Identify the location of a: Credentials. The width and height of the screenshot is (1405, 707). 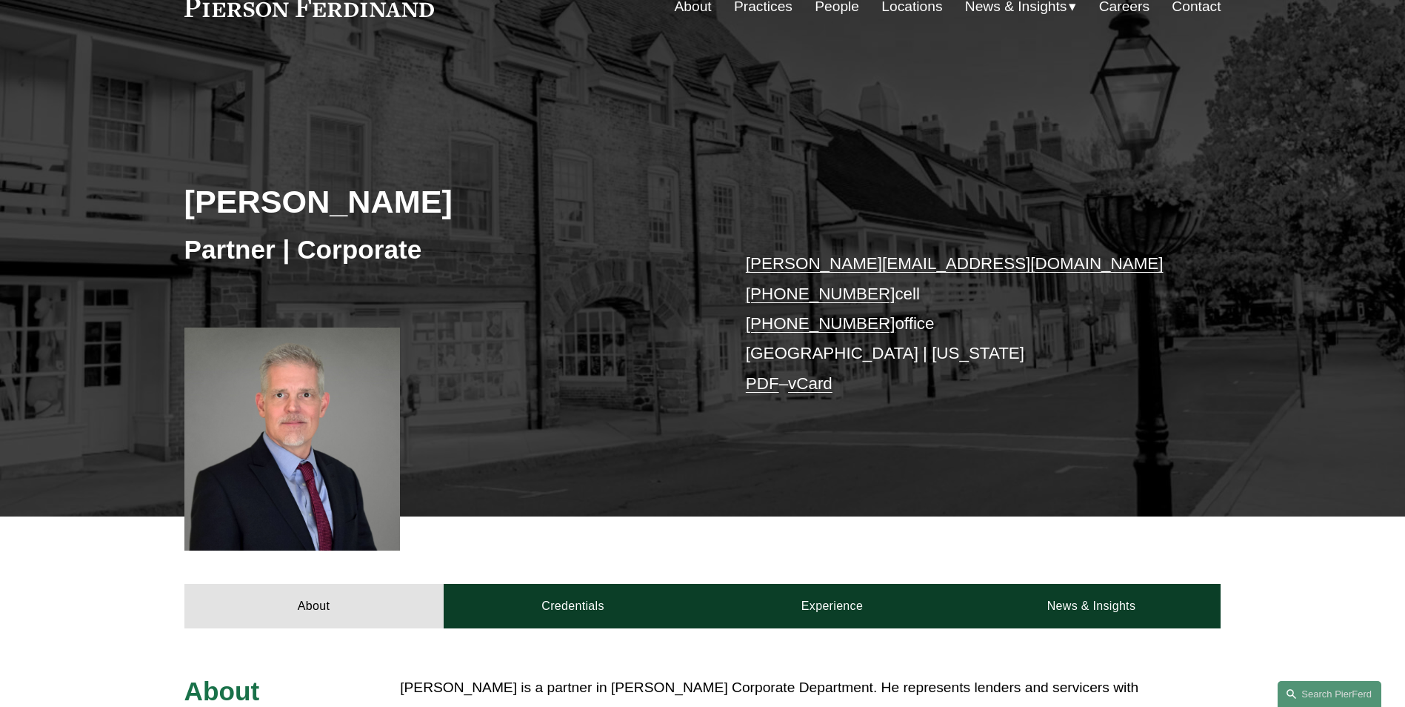
(573, 606).